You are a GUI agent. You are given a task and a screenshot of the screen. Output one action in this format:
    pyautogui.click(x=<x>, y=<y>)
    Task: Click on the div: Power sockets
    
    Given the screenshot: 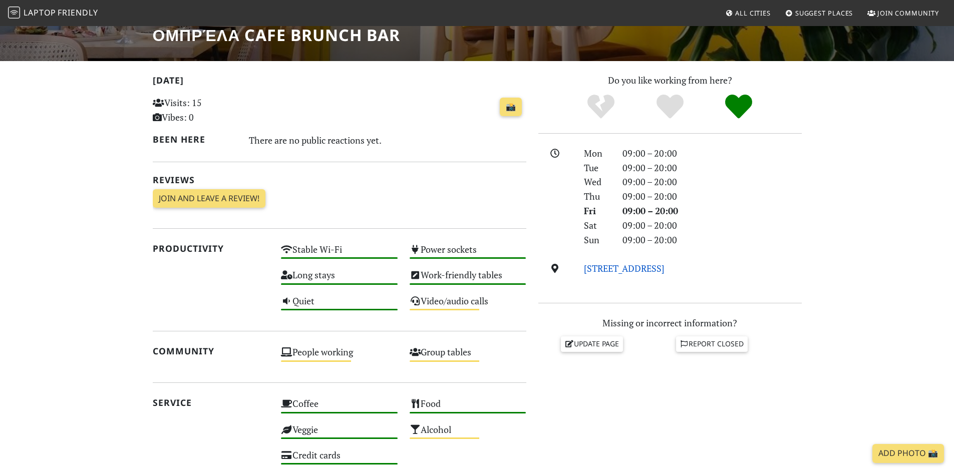 What is the action you would take?
    pyautogui.click(x=468, y=254)
    